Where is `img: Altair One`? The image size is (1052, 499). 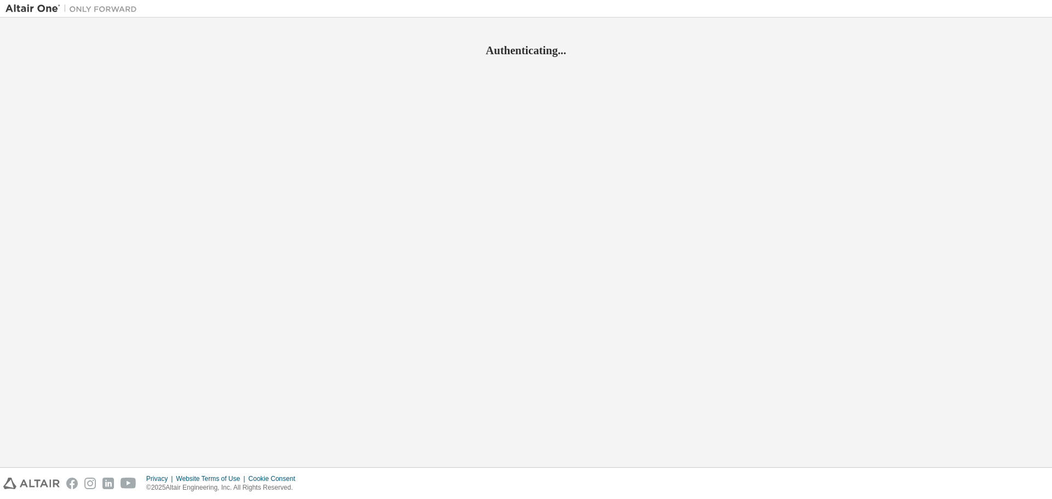 img: Altair One is located at coordinates (74, 9).